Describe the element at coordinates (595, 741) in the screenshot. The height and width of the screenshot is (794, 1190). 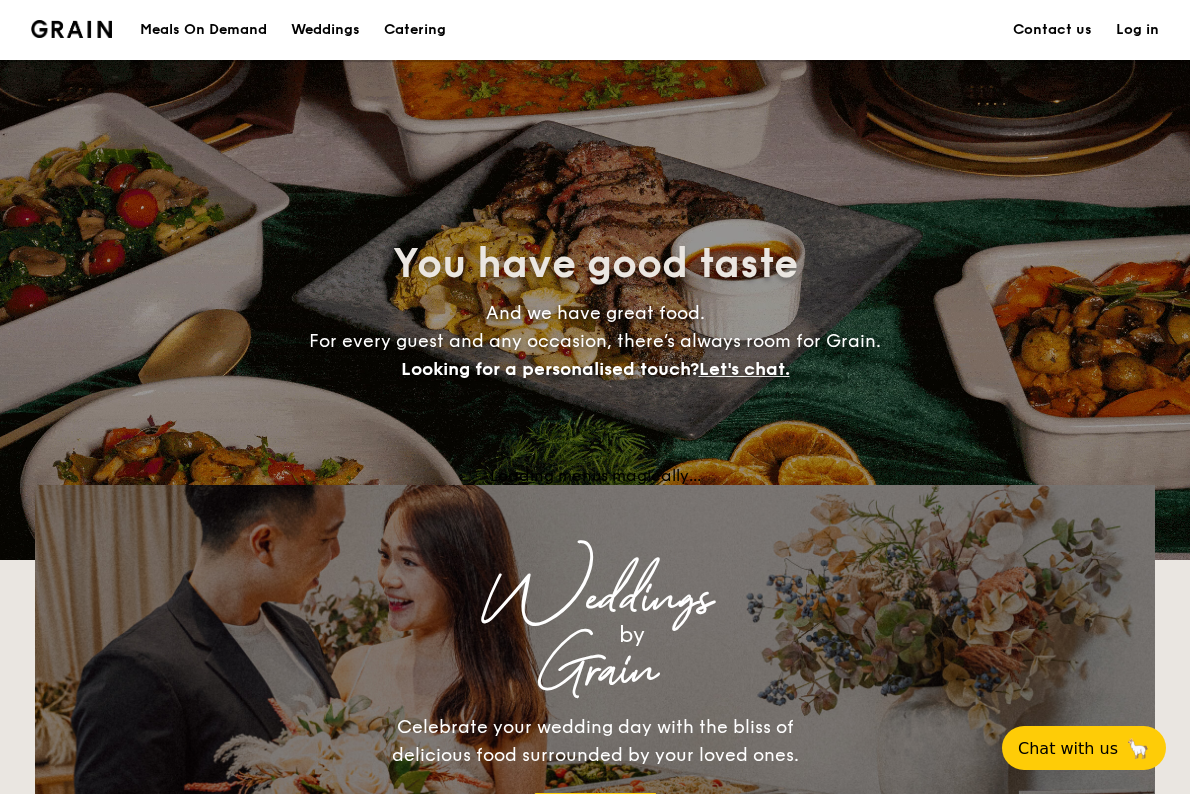
I see `div: Celebrate your wedding day with the bliss of delicious food surrounded by your loved ones.` at that location.